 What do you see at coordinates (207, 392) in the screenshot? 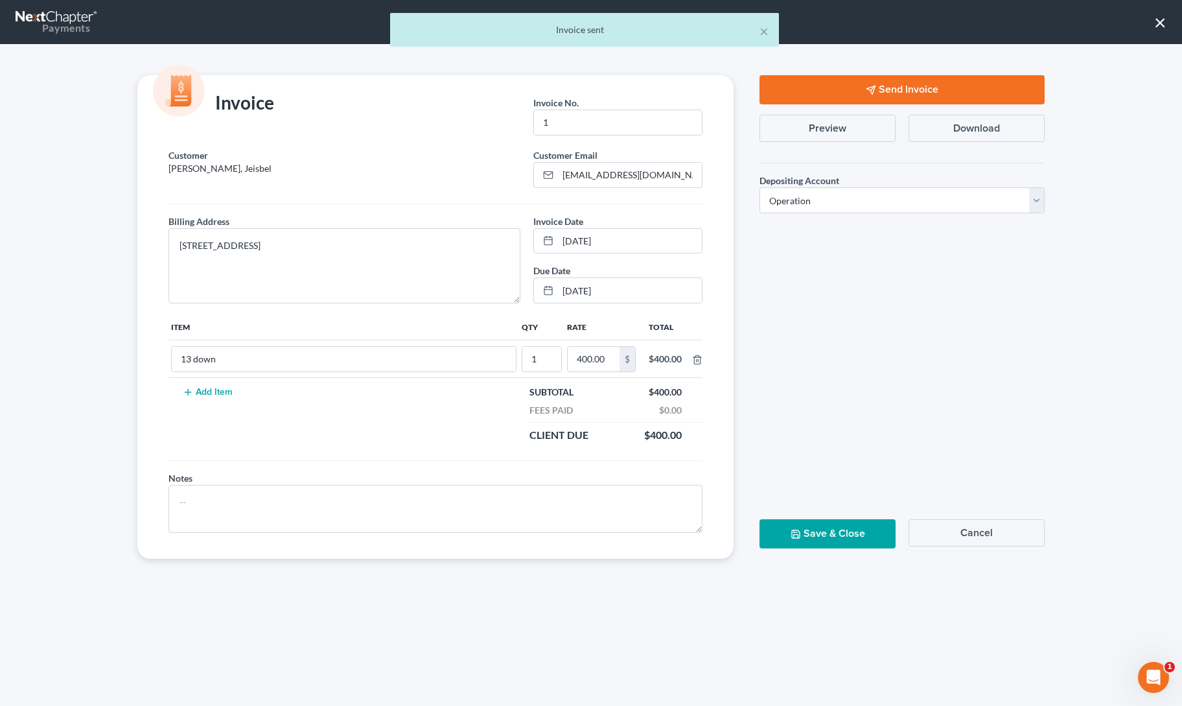
I see `button: Add Item` at bounding box center [207, 392].